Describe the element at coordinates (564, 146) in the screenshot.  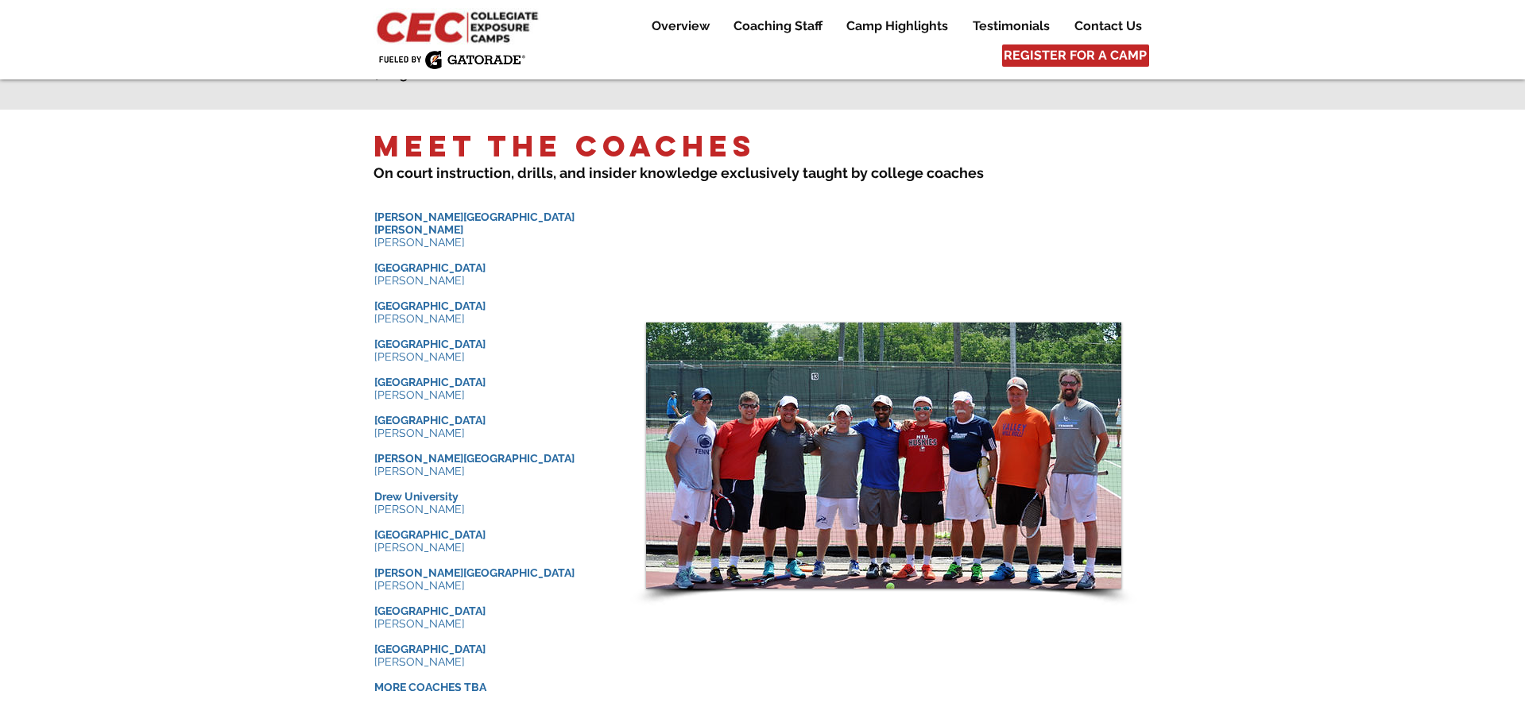
I see `span: Meet the Coaches` at that location.